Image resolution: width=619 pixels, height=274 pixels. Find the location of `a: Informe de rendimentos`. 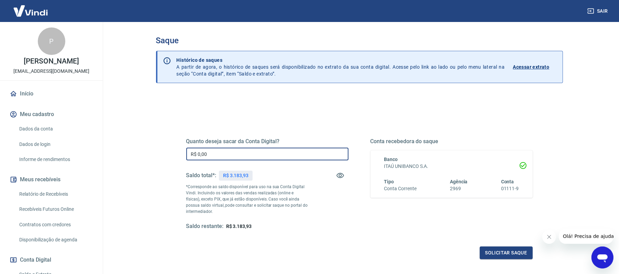

a: Informe de rendimentos is located at coordinates (55, 159).